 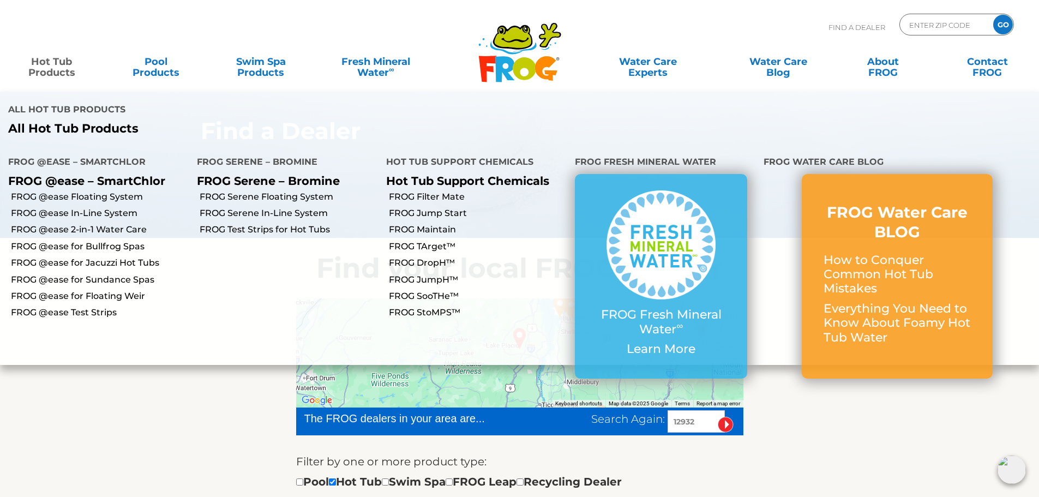 I want to click on a: Swim SpaProducts, so click(x=261, y=62).